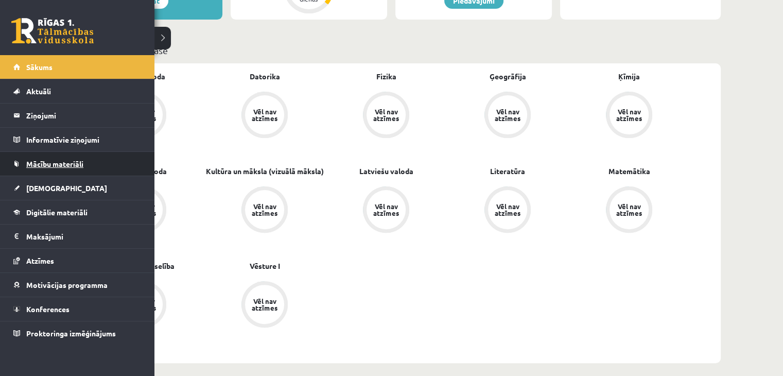 The width and height of the screenshot is (783, 376). What do you see at coordinates (40, 260) in the screenshot?
I see `span: Atzīmes` at bounding box center [40, 260].